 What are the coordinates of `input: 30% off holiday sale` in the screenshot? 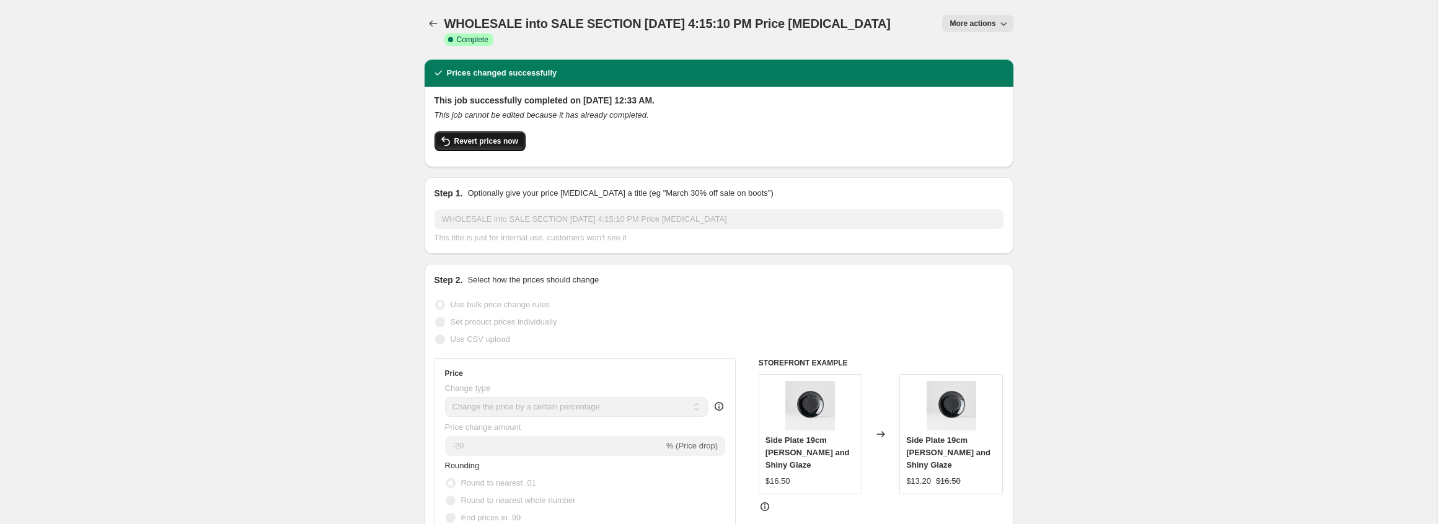 It's located at (719, 219).